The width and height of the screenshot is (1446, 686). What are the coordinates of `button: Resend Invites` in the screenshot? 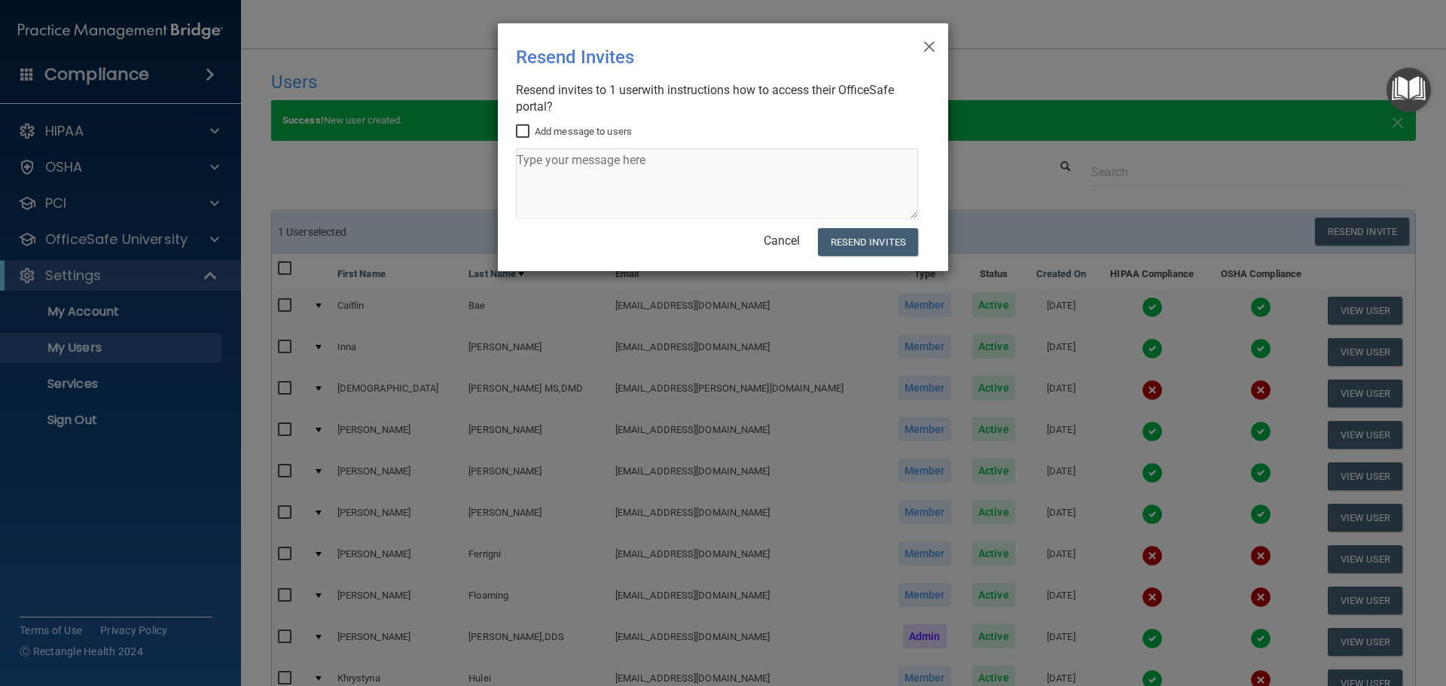 It's located at (867, 242).